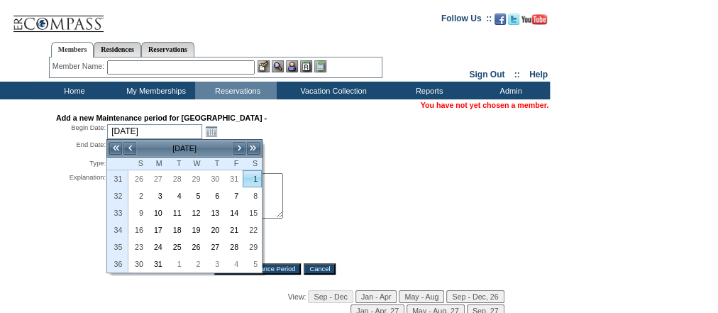 The height and width of the screenshot is (313, 718). Describe the element at coordinates (195, 247) in the screenshot. I see `a: 26` at that location.